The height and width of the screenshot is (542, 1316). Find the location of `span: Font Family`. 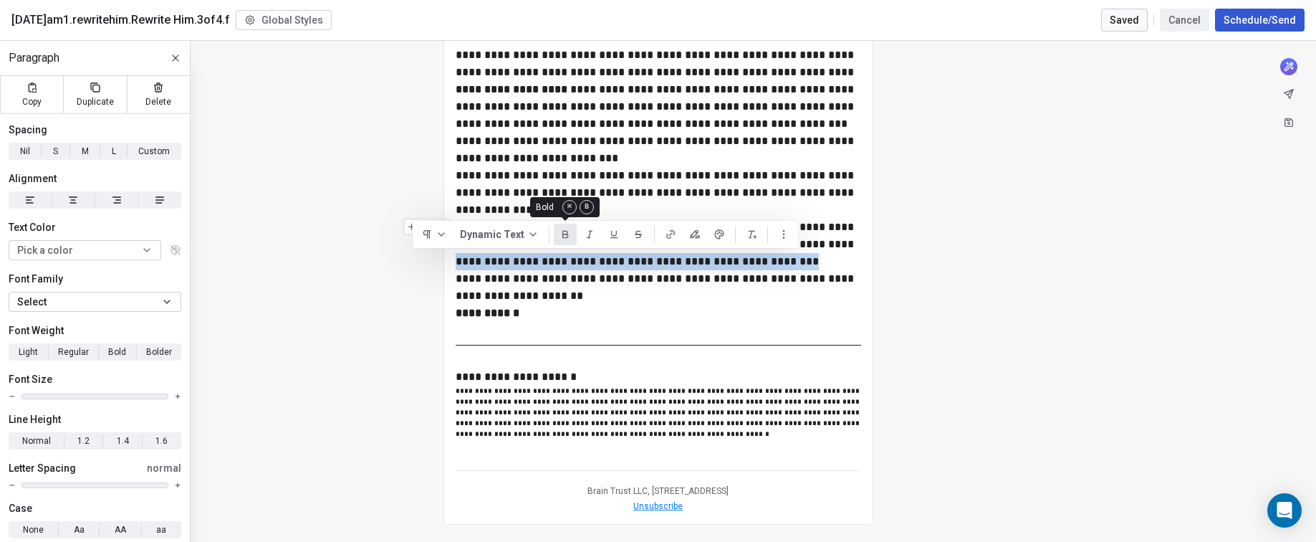

span: Font Family is located at coordinates (36, 279).